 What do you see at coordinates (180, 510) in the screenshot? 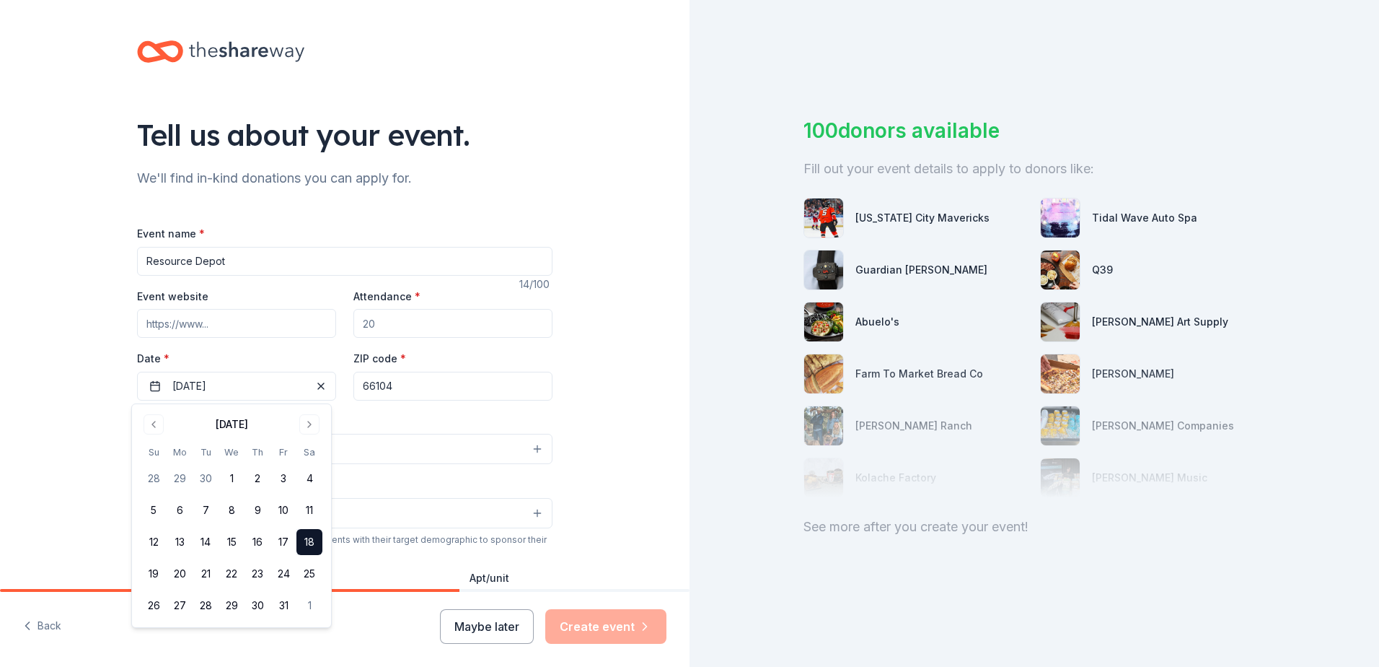
I see `button: 6` at bounding box center [180, 510].